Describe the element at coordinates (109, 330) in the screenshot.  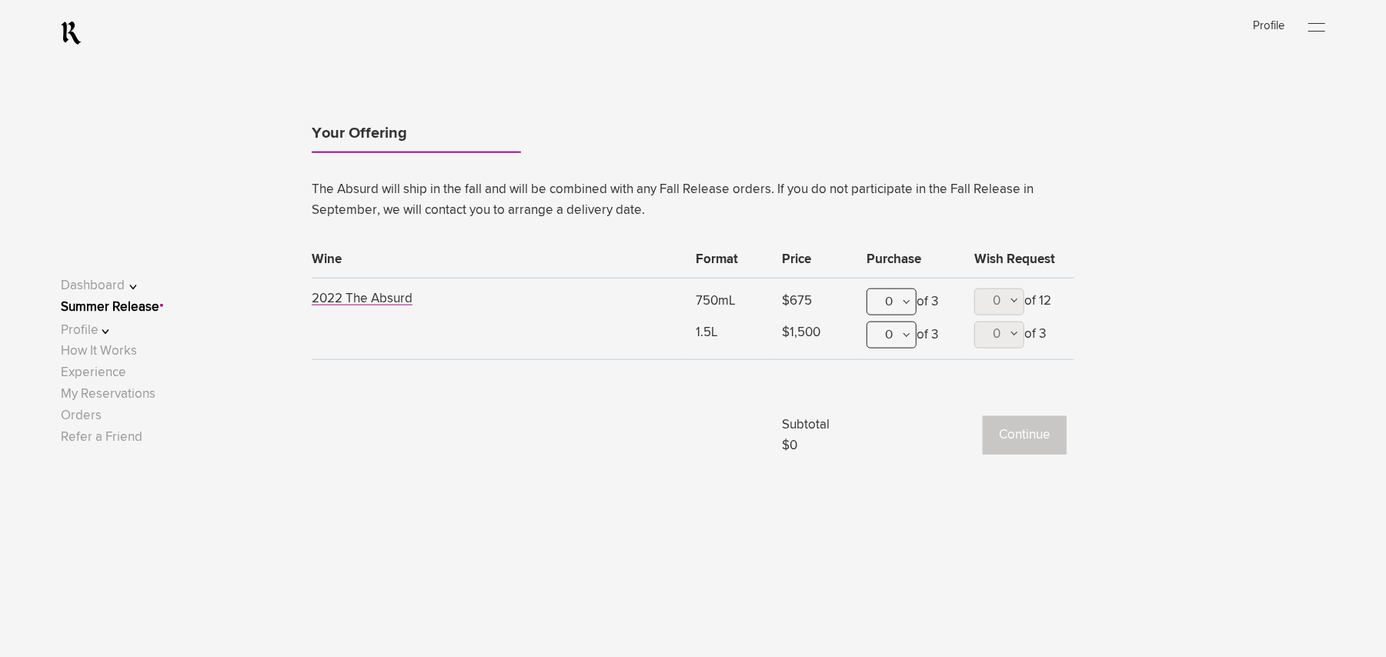
I see `button: Profile` at that location.